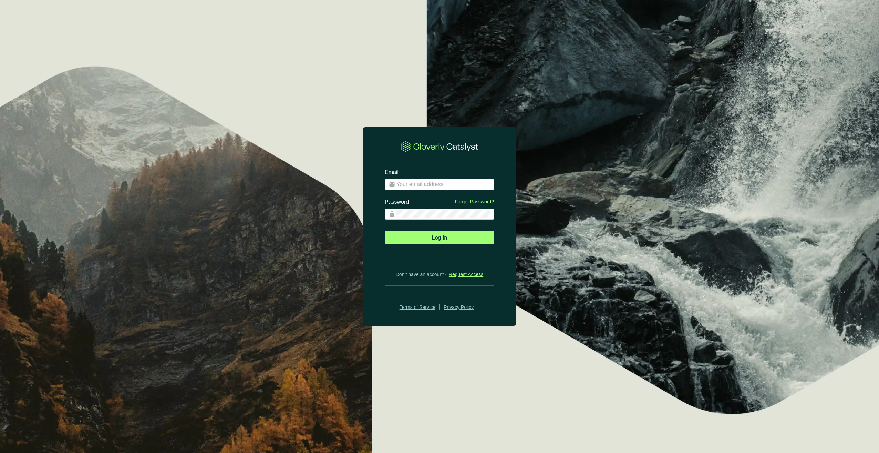 The width and height of the screenshot is (879, 453). What do you see at coordinates (392, 172) in the screenshot?
I see `label: Email` at bounding box center [392, 172].